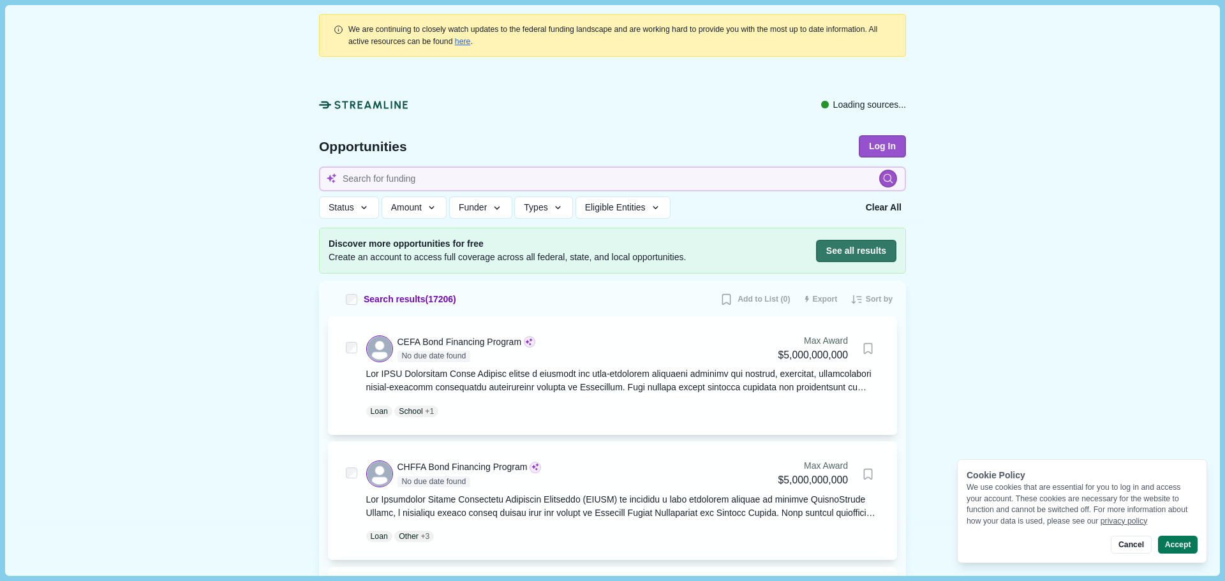 The image size is (1225, 581). Describe the element at coordinates (623, 376) in the screenshot. I see `a: CEFA Bond Financing ProgramNo due date foundMax Award$5,000,000,000Bookmark this grant.Lor IPSU D...` at that location.